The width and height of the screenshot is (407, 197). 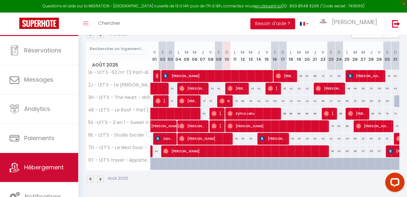 What do you see at coordinates (203, 56) in the screenshot?
I see `th: 07` at bounding box center [203, 56].